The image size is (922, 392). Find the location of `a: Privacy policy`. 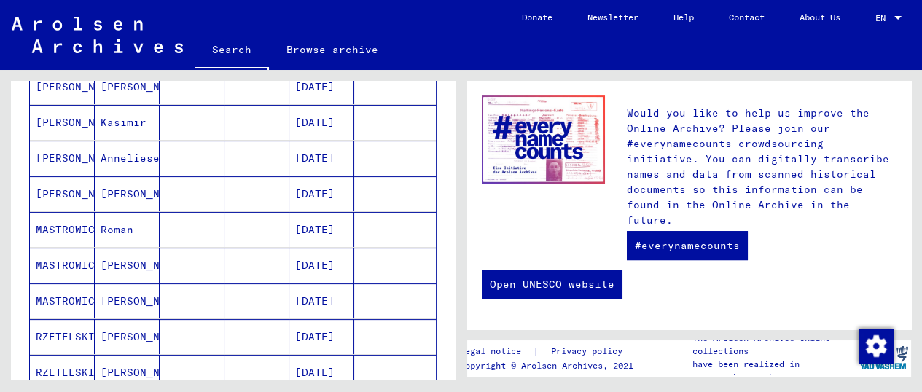

a: Privacy policy is located at coordinates (590, 351).